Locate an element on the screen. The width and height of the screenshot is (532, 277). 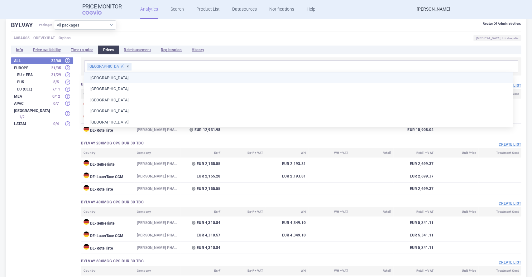
h1: BYLVAY is located at coordinates (25, 25).